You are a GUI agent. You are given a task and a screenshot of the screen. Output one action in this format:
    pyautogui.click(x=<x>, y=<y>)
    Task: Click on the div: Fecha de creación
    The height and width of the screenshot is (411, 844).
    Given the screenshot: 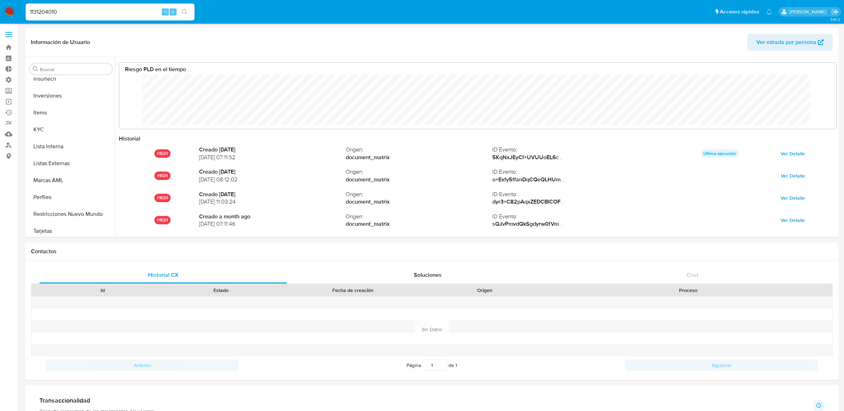 What is the action you would take?
    pyautogui.click(x=353, y=290)
    